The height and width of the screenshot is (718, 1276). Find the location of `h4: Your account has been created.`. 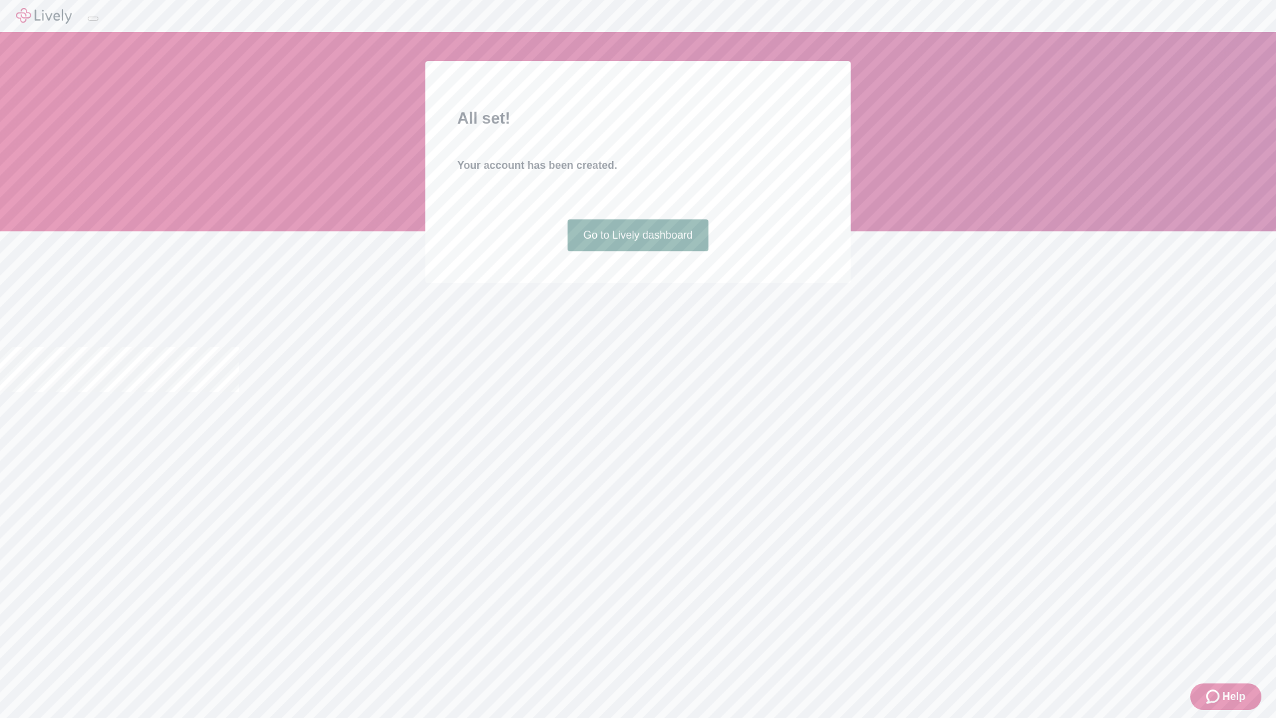

h4: Your account has been created. is located at coordinates (638, 166).